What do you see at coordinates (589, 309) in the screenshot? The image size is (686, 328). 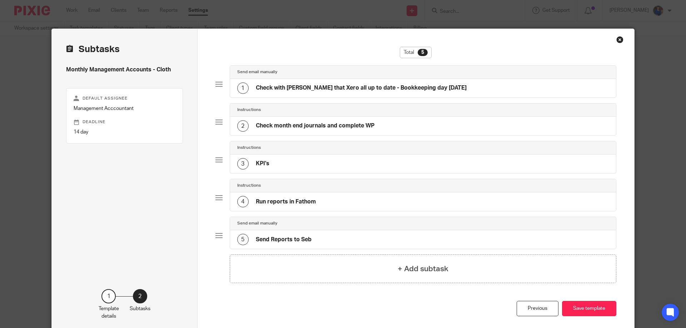 I see `button: Save template` at bounding box center [589, 309].